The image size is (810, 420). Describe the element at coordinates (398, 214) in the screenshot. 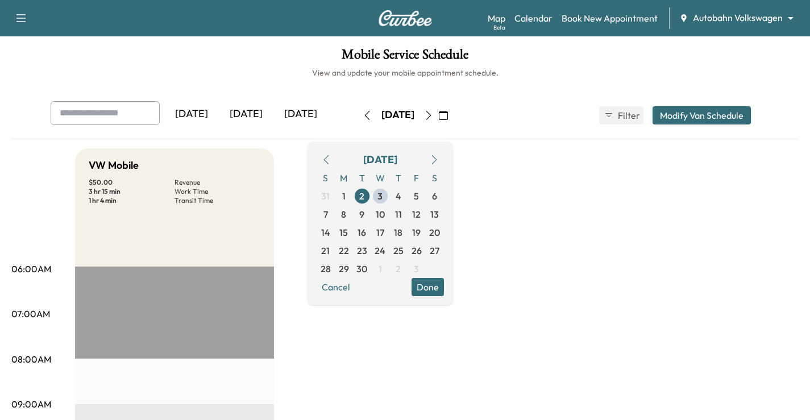

I see `span: 11` at that location.